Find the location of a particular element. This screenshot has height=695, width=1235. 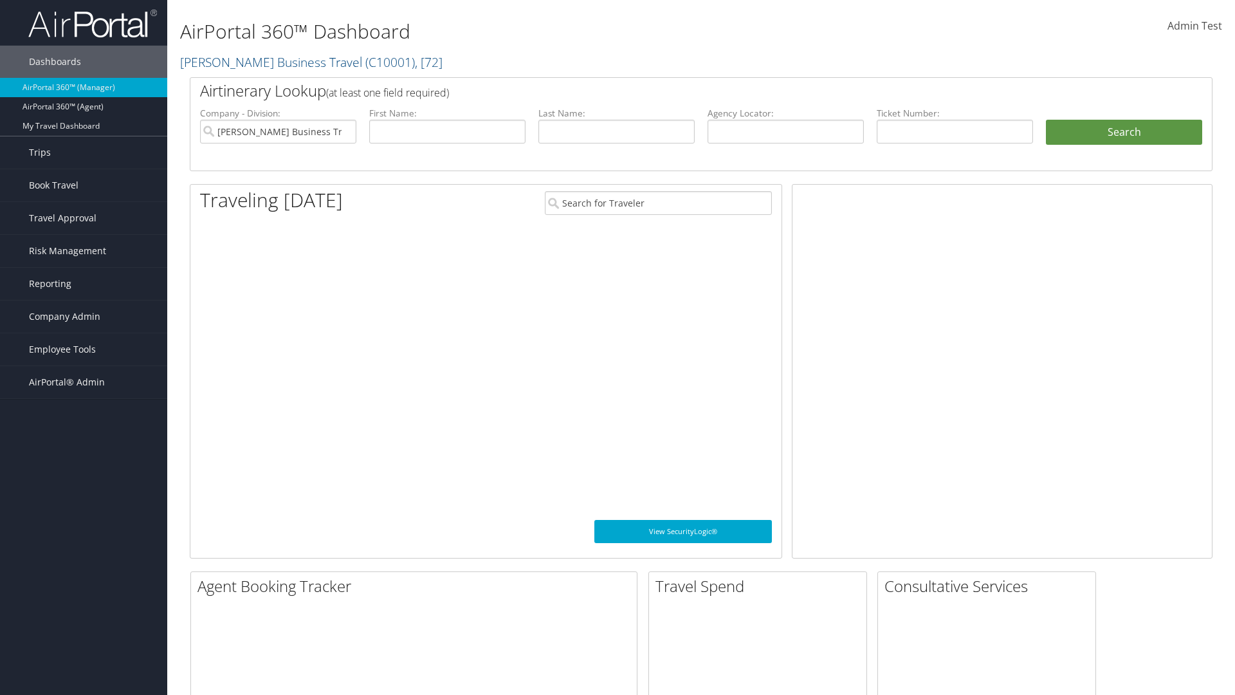

input: Search for Traveler is located at coordinates (658, 203).